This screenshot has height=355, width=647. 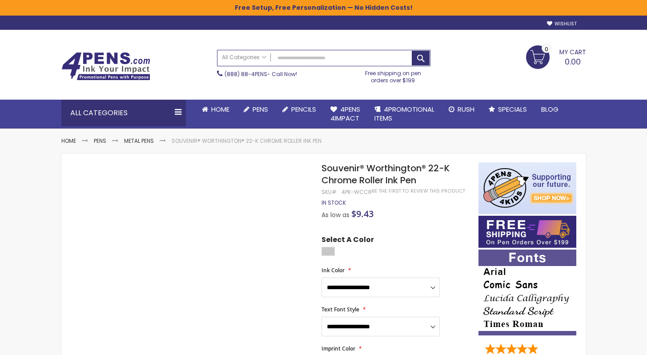 I want to click on span: Blog, so click(x=549, y=109).